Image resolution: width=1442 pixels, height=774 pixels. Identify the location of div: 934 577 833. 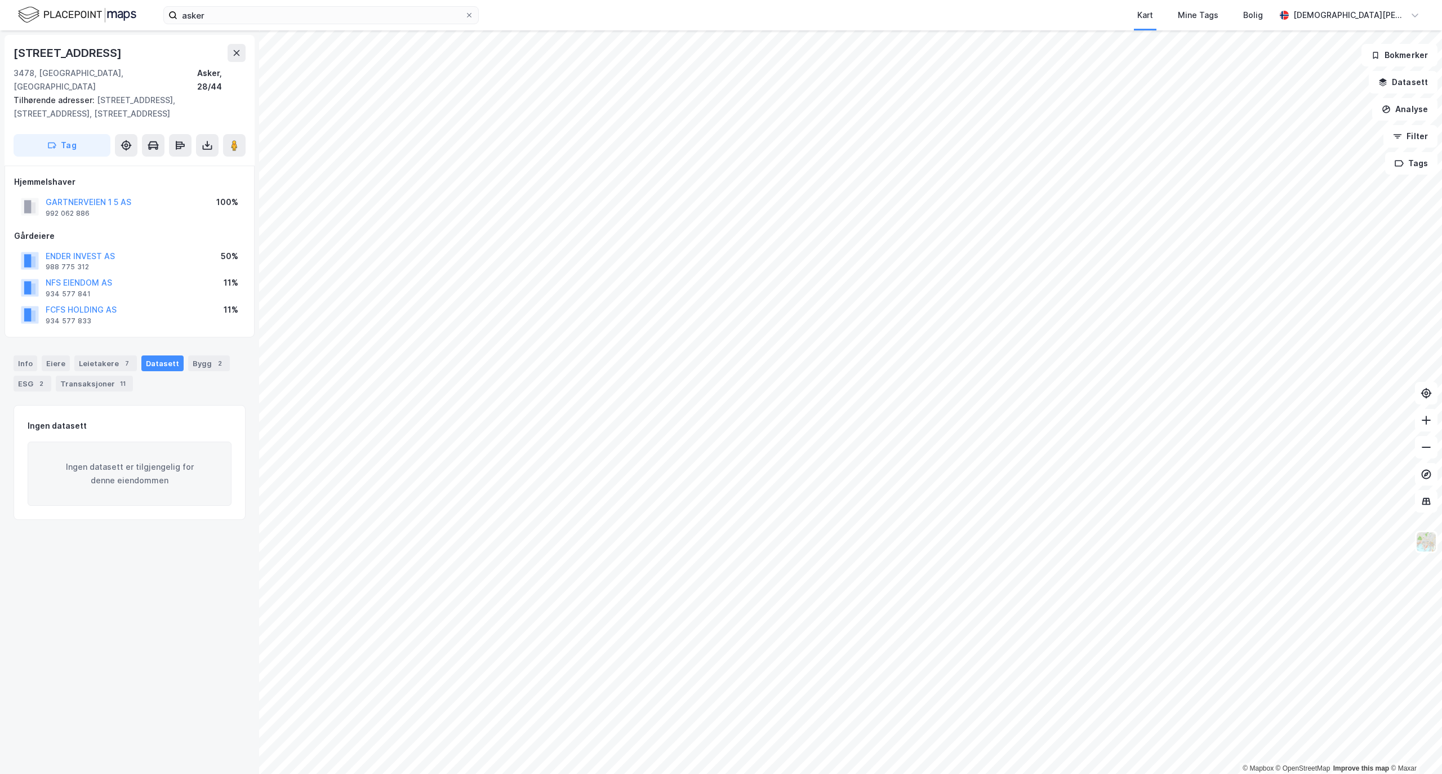
(68, 321).